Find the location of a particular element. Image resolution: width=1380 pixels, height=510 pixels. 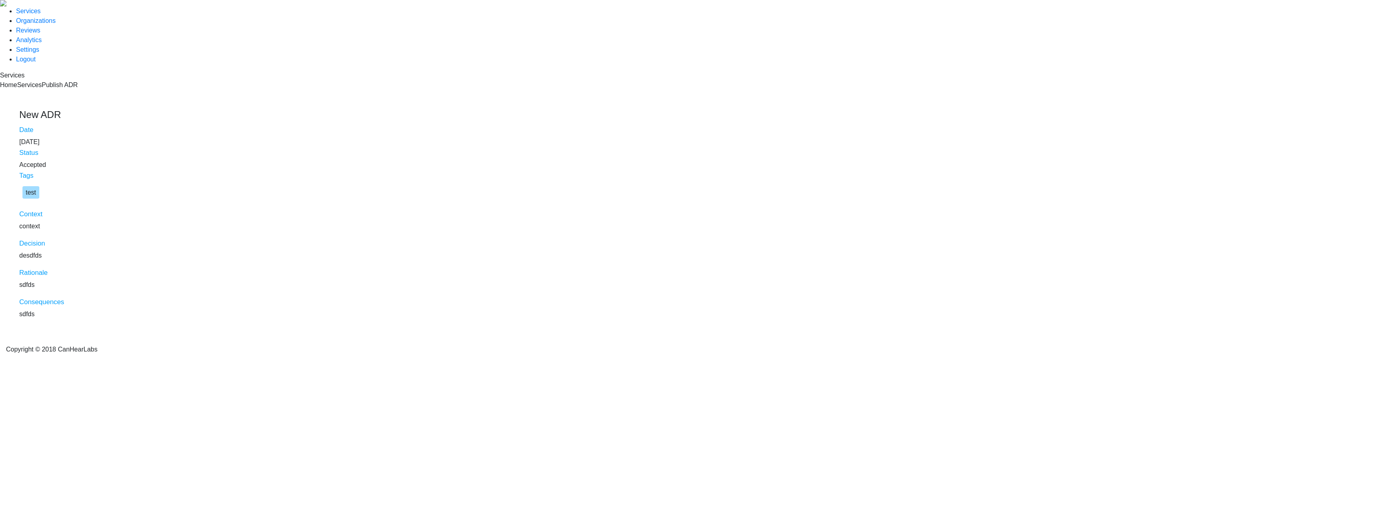

a: Reviews is located at coordinates (28, 30).